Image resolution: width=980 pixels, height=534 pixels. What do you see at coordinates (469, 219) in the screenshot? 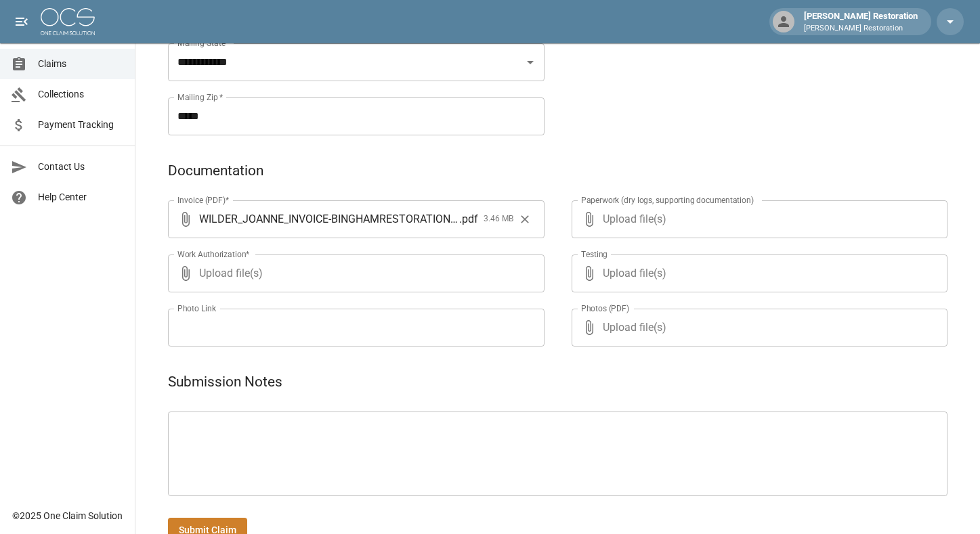
I see `span: . pdf` at bounding box center [469, 219].